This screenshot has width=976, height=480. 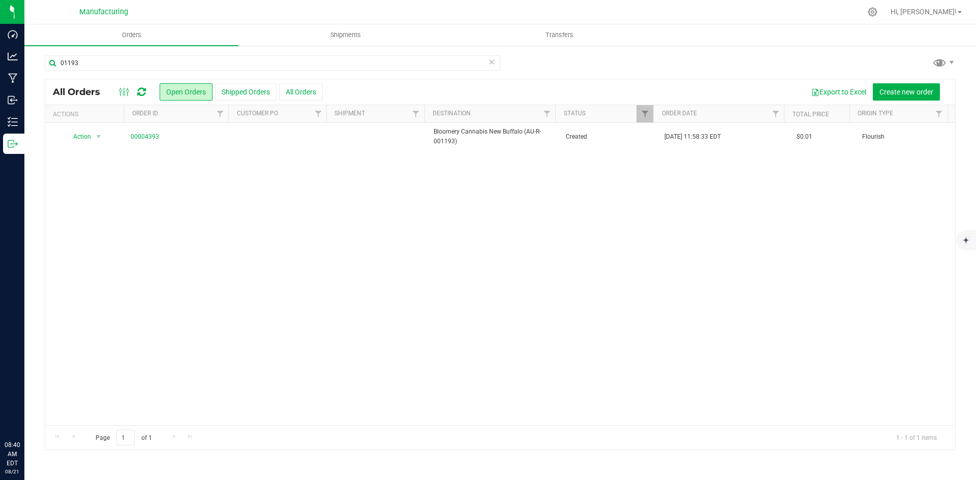 I want to click on span: Transfers, so click(x=559, y=35).